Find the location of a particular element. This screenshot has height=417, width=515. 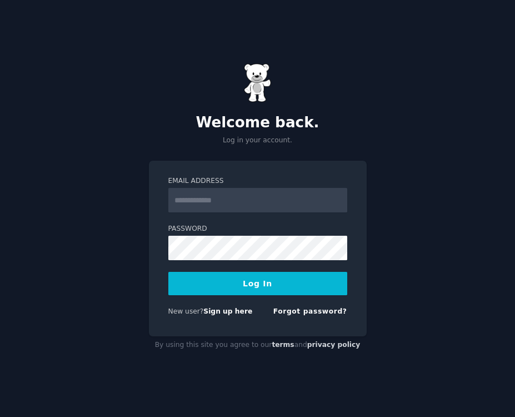

button: Log In is located at coordinates (258, 283).